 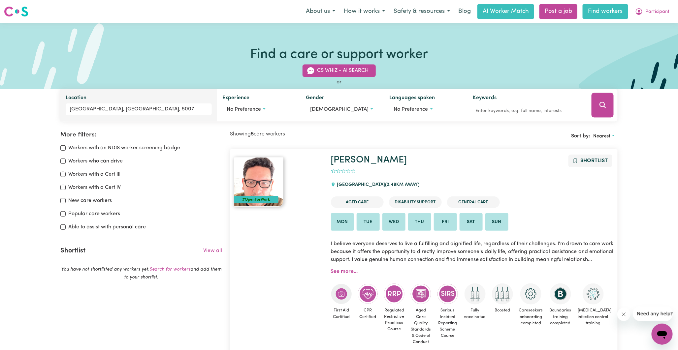 What do you see at coordinates (327, 134) in the screenshot?
I see `h2: Showing care workers` at bounding box center [327, 134].